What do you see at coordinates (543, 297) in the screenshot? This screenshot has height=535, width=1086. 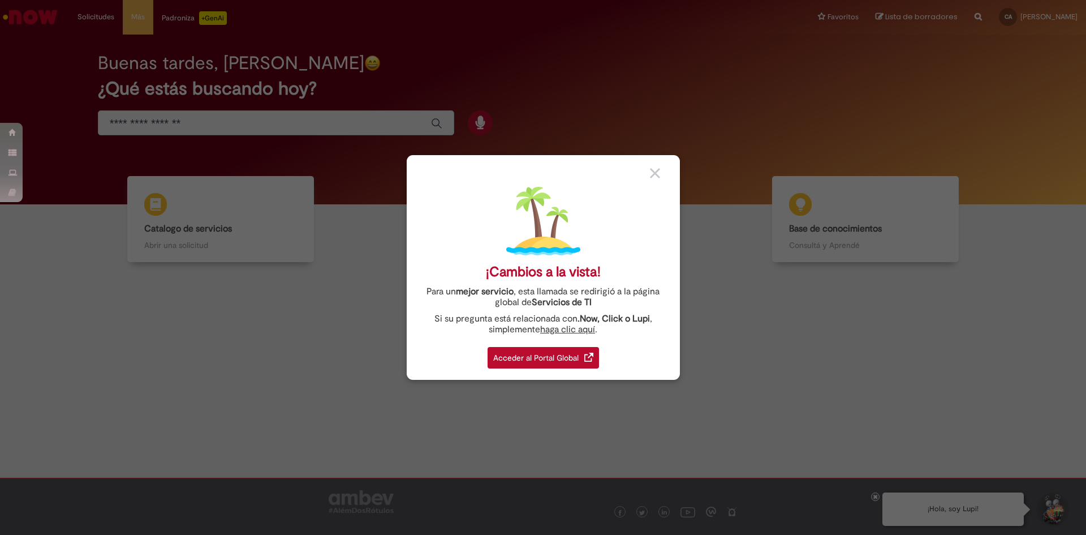 I see `div: Para un , esta llamada se redirigió a la página global de` at bounding box center [543, 297].